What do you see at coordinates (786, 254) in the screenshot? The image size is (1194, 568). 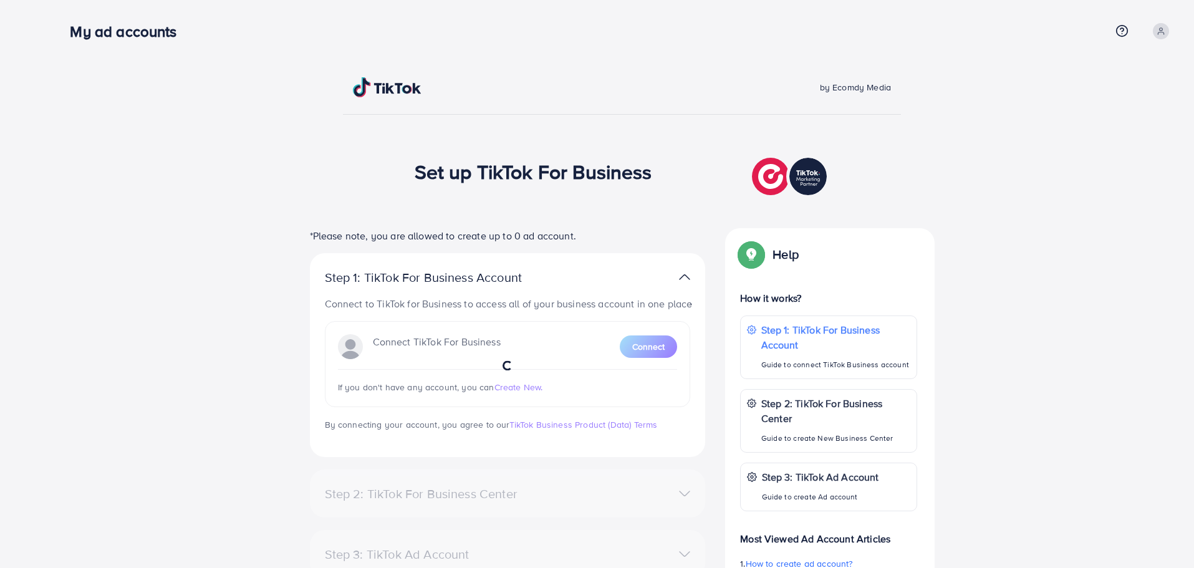 I see `p: Help` at bounding box center [786, 254].